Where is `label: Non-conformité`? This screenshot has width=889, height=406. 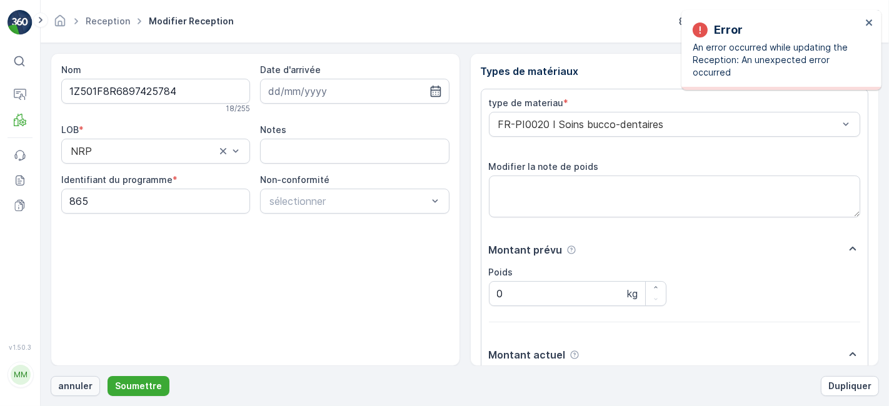 label: Non-conformité is located at coordinates (294, 179).